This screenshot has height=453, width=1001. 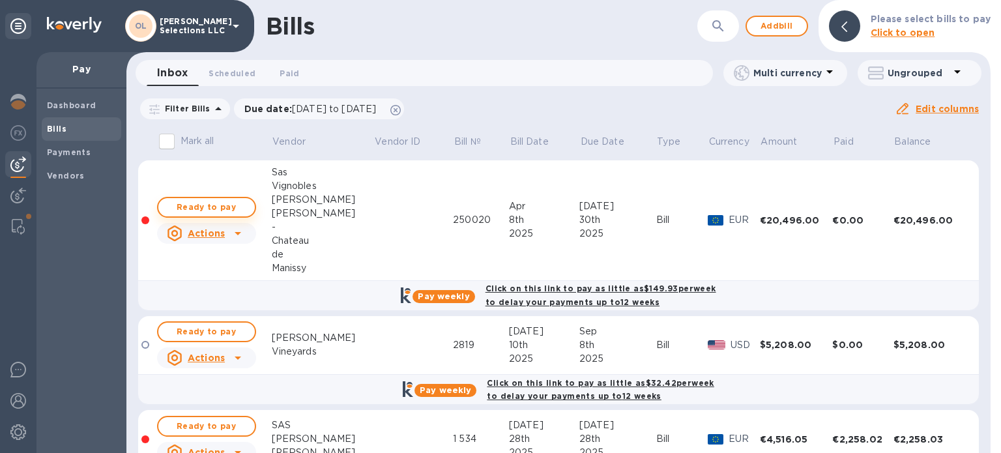 I want to click on div: Vineyards, so click(x=323, y=351).